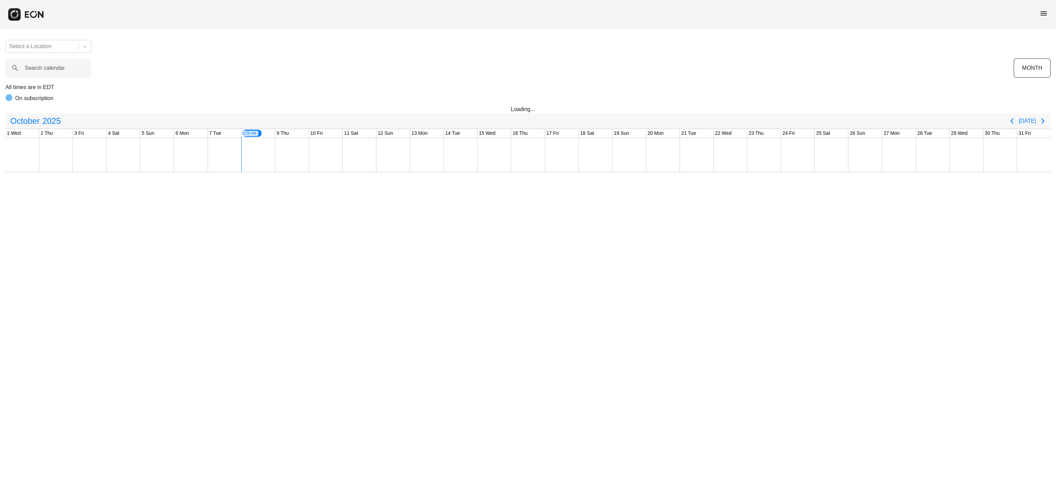 Image resolution: width=1056 pixels, height=478 pixels. What do you see at coordinates (1043, 13) in the screenshot?
I see `span: menu` at bounding box center [1043, 13].